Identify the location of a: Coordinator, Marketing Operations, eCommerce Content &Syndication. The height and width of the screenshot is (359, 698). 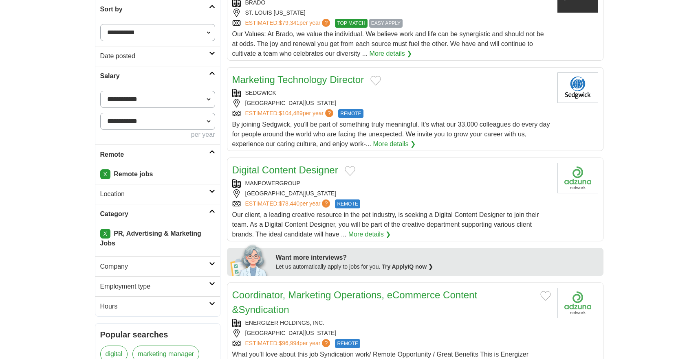
(355, 302).